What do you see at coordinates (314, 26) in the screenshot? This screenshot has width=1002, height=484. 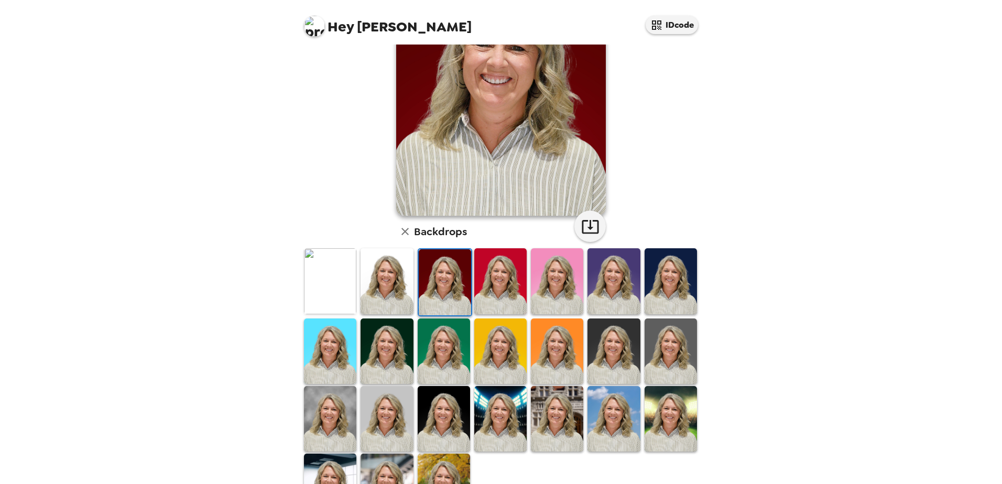 I see `img: profile pic` at bounding box center [314, 26].